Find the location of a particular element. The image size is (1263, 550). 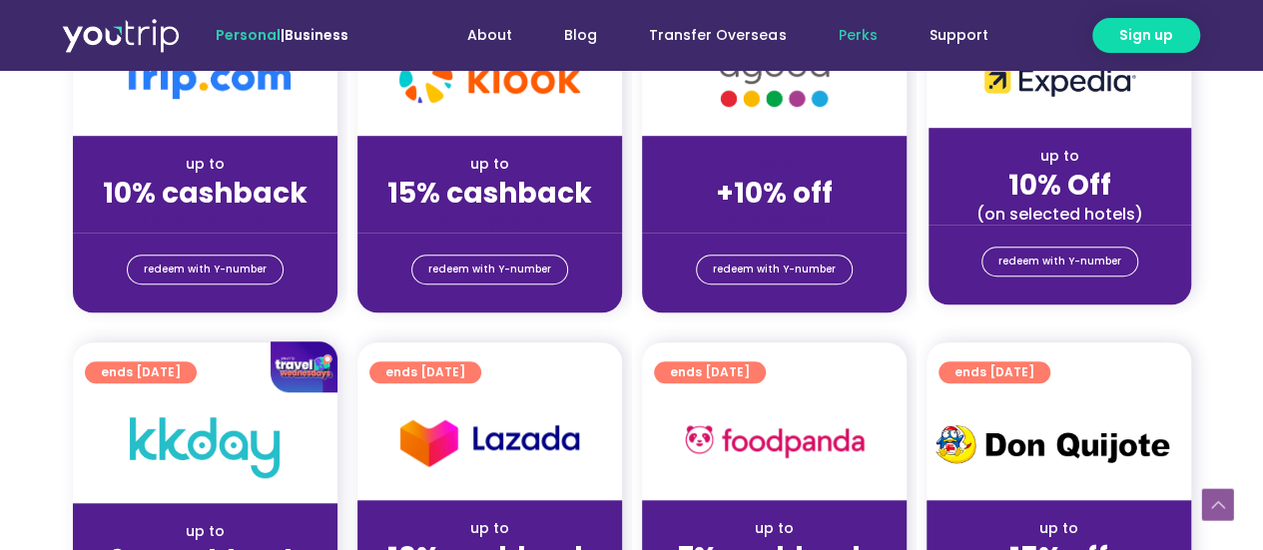

a: Blog is located at coordinates (580, 35).